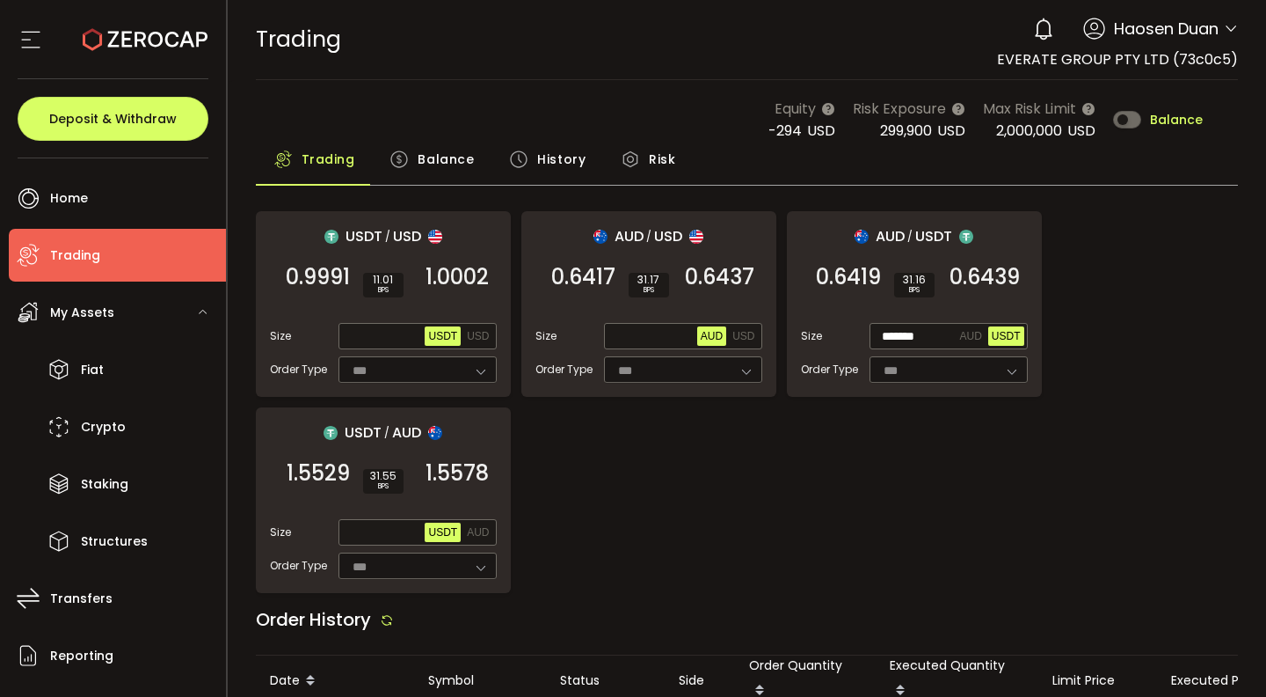  Describe the element at coordinates (69, 198) in the screenshot. I see `span: Home` at that location.